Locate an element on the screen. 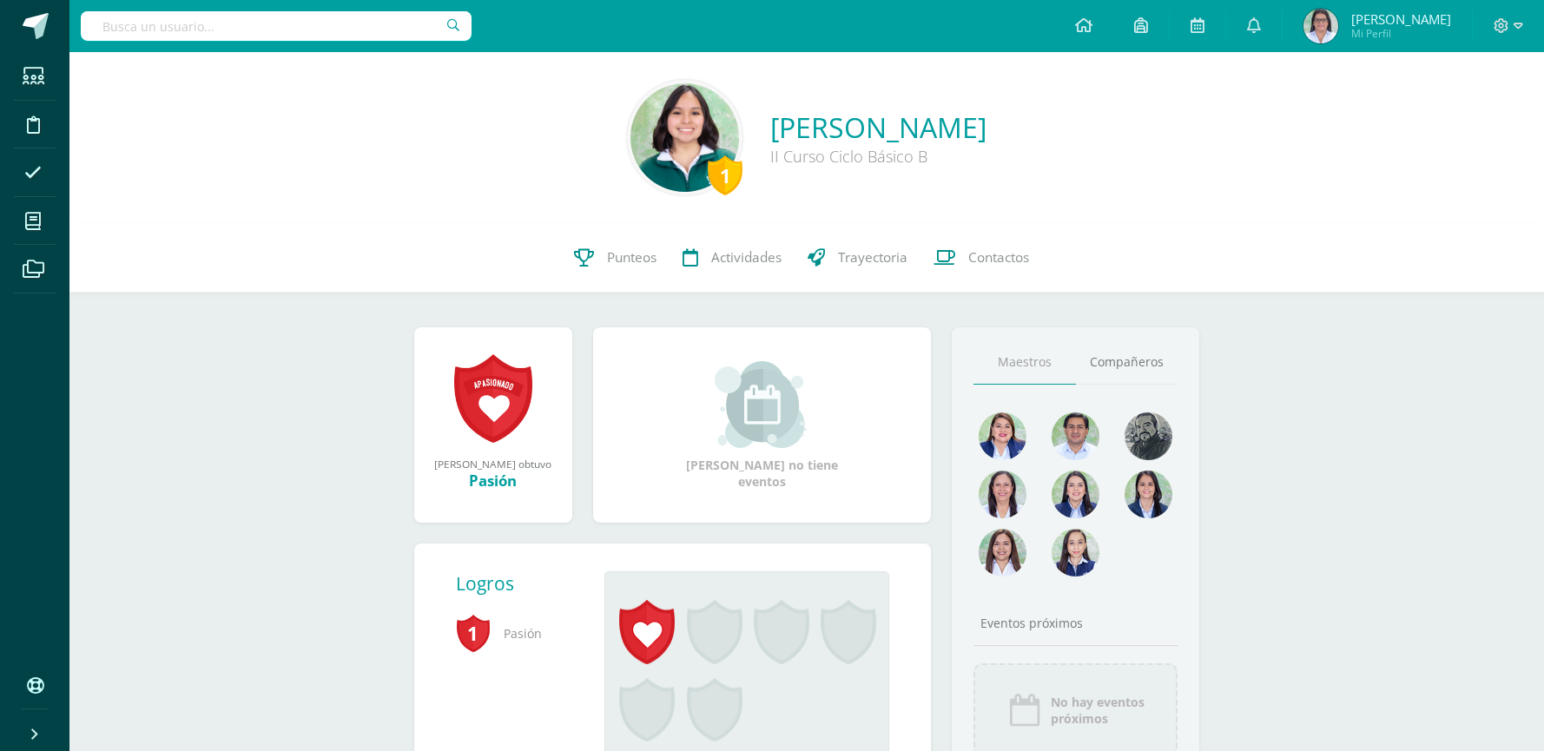 The image size is (1544, 751). img: e0582db7cc524a9960c08d03de9ec803.png is located at coordinates (1075, 552).